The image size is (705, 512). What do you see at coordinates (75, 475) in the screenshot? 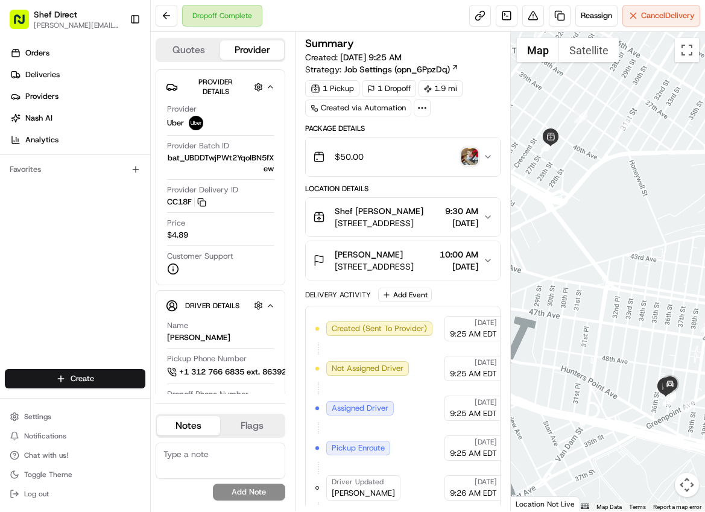
I see `button: Toggle Theme` at bounding box center [75, 475].